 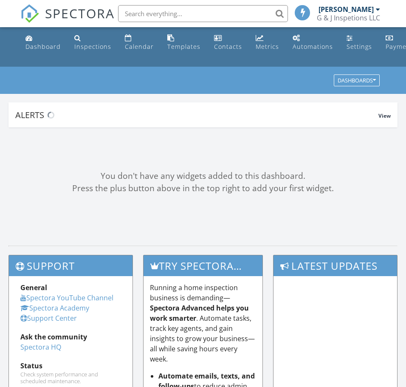 What do you see at coordinates (357, 81) in the screenshot?
I see `div: Dashboards` at bounding box center [357, 81].